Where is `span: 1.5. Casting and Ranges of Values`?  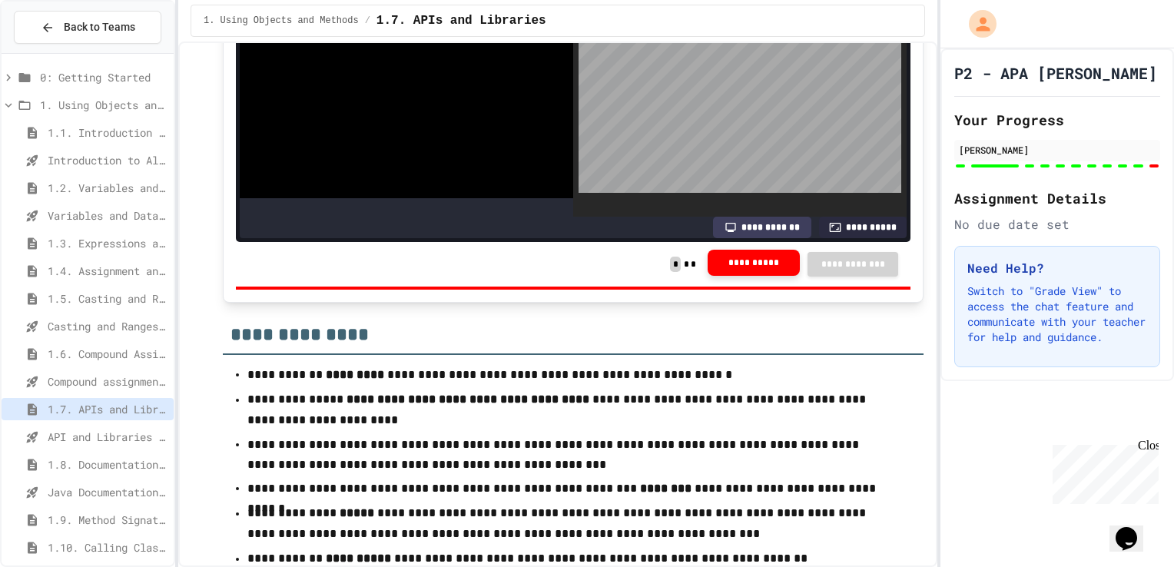 span: 1.5. Casting and Ranges of Values is located at coordinates (108, 298).